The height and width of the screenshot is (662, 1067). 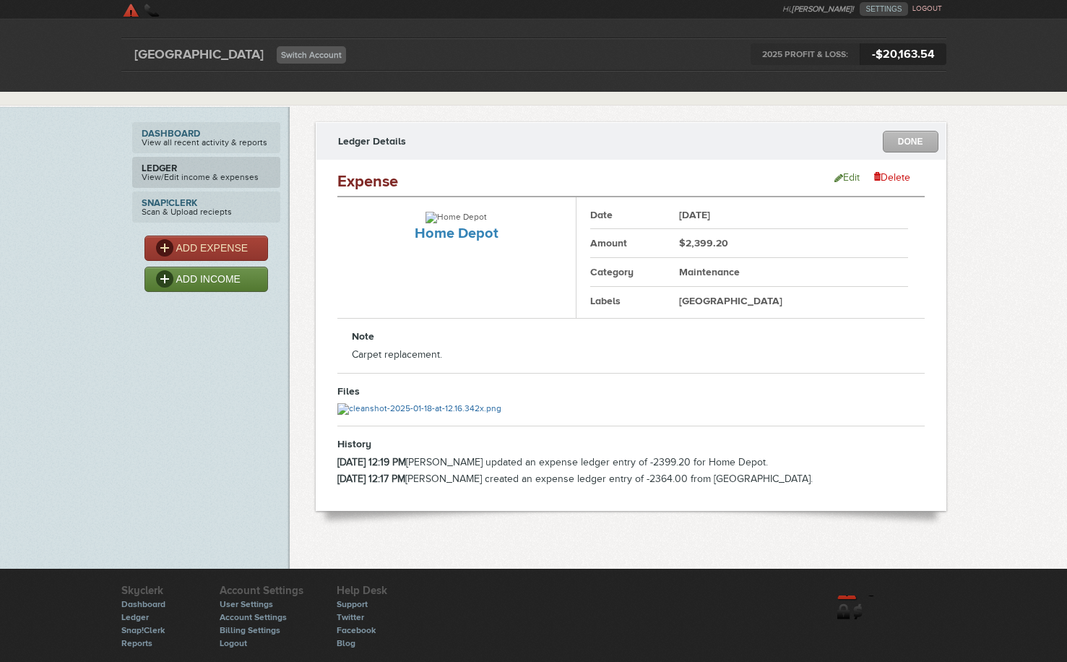 What do you see at coordinates (206, 279) in the screenshot?
I see `a: ADD INCOME` at bounding box center [206, 279].